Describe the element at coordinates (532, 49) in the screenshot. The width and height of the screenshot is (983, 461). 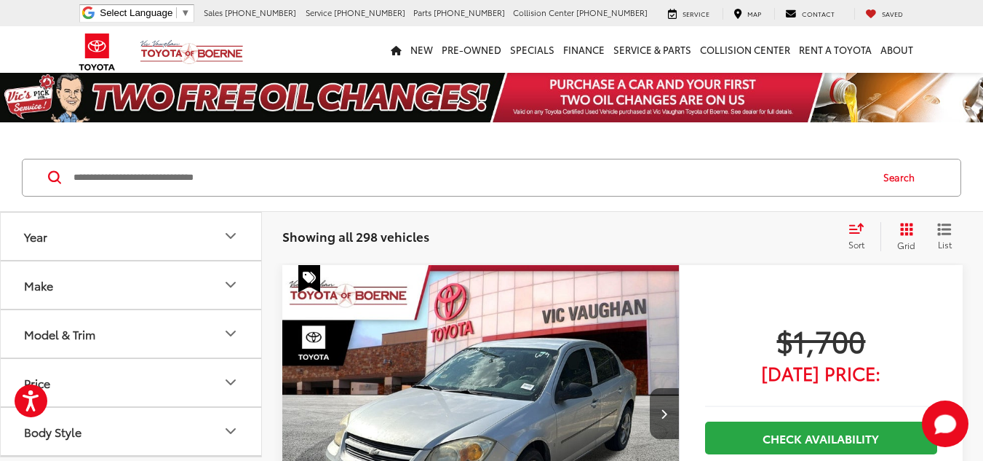
I see `a: Specials` at that location.